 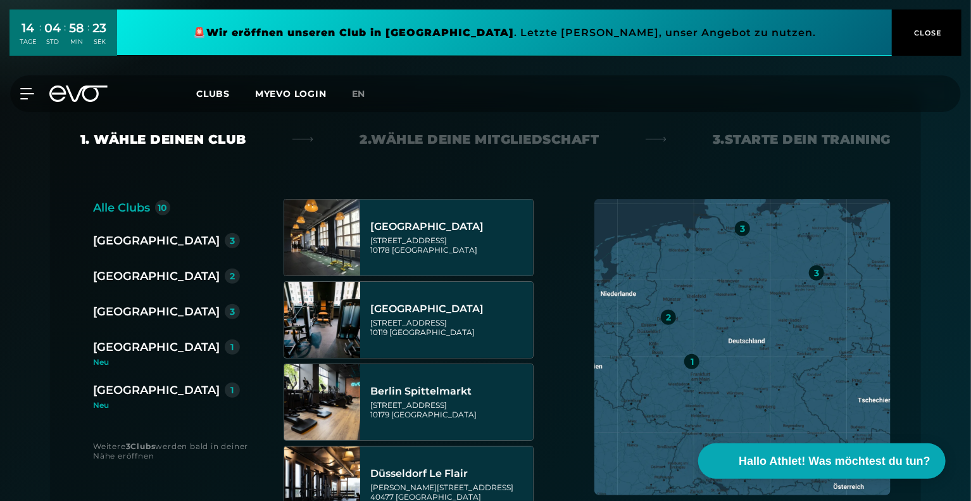 What do you see at coordinates (802, 139) in the screenshot?
I see `div: 3. Starte dein Training` at bounding box center [802, 139].